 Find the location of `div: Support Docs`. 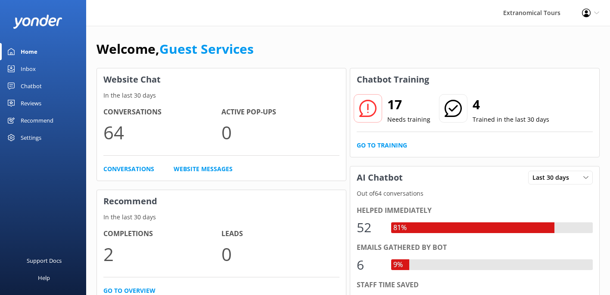

div: Support Docs is located at coordinates (44, 261).